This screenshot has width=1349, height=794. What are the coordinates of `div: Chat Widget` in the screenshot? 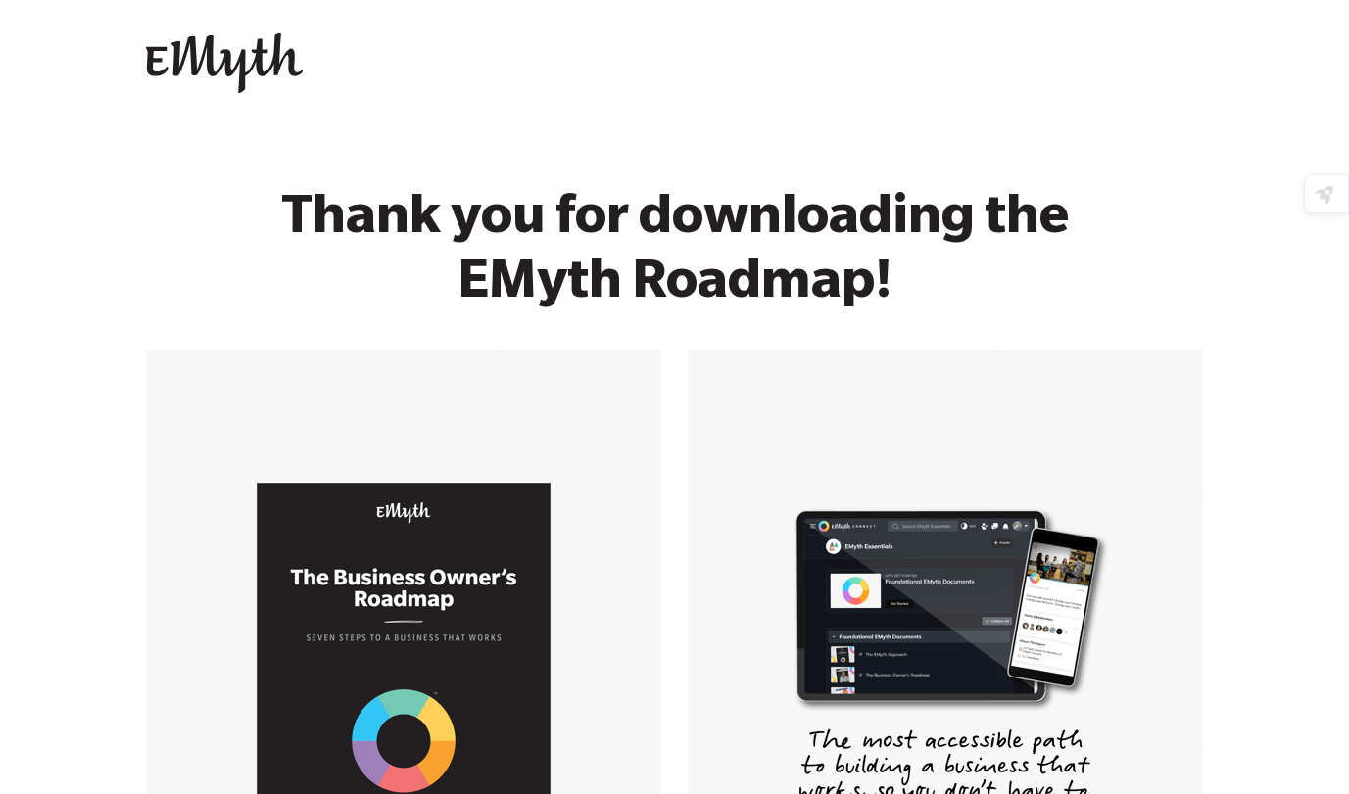 It's located at (1300, 747).